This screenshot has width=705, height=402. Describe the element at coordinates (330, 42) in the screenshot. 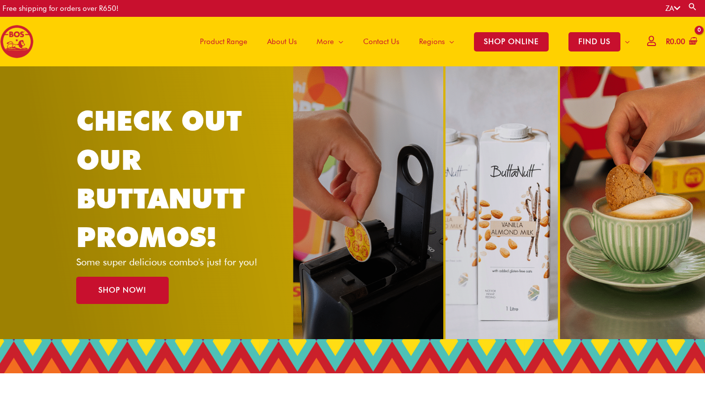

I see `a: More` at that location.